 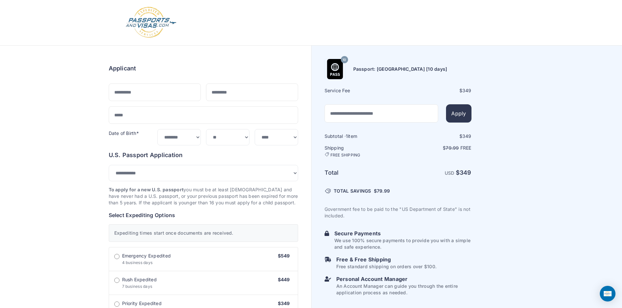 I want to click on label: Date of Birth*, so click(x=124, y=133).